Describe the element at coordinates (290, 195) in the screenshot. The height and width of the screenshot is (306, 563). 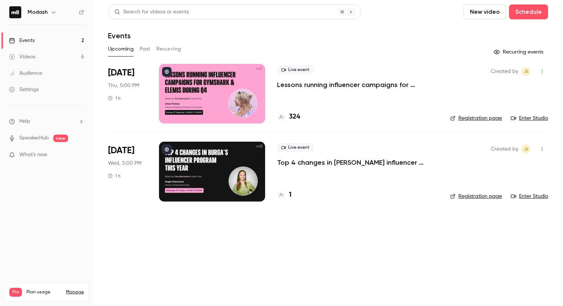
I see `h4: 1` at that location.